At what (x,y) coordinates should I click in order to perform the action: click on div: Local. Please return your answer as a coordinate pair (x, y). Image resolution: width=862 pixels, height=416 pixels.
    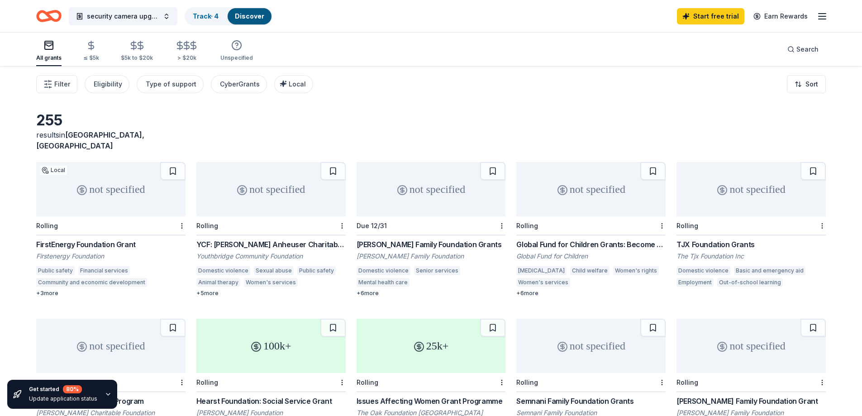
    Looking at the image, I should click on (53, 170).